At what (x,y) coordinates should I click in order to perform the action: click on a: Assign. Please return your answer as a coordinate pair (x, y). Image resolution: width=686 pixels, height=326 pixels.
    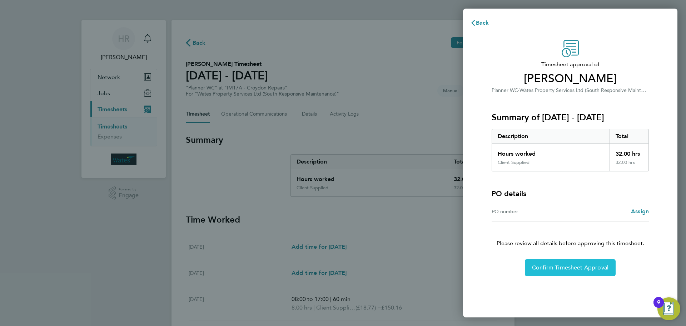
    Looking at the image, I should click on (640, 211).